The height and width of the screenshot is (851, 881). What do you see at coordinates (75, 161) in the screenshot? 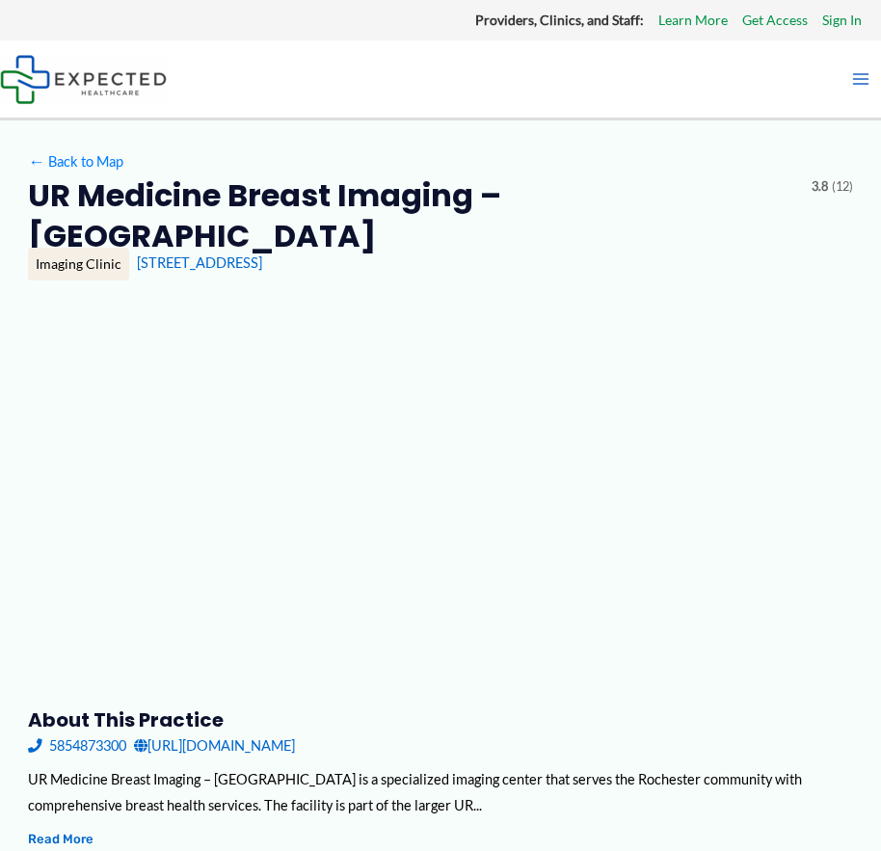
I see `a: ←Back to Map` at bounding box center [75, 161].